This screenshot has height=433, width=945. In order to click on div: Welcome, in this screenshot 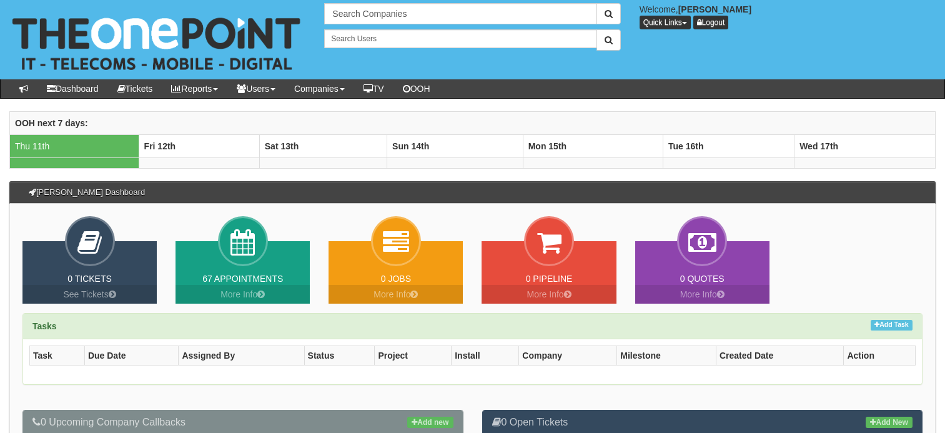, I will do `click(788, 16)`.